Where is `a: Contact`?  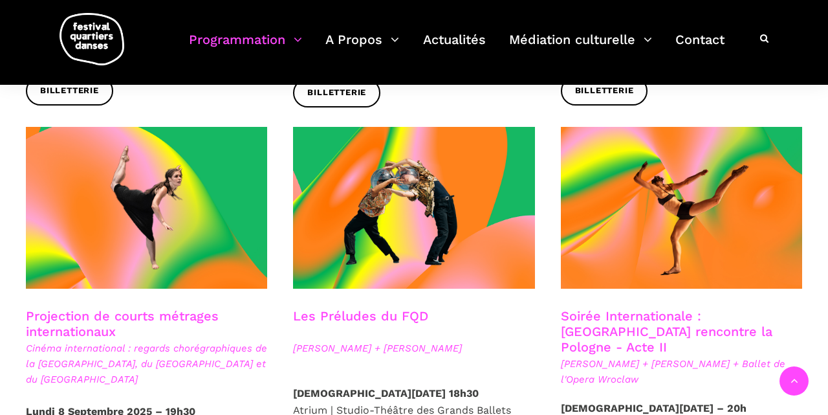
a: Contact is located at coordinates (700, 47).